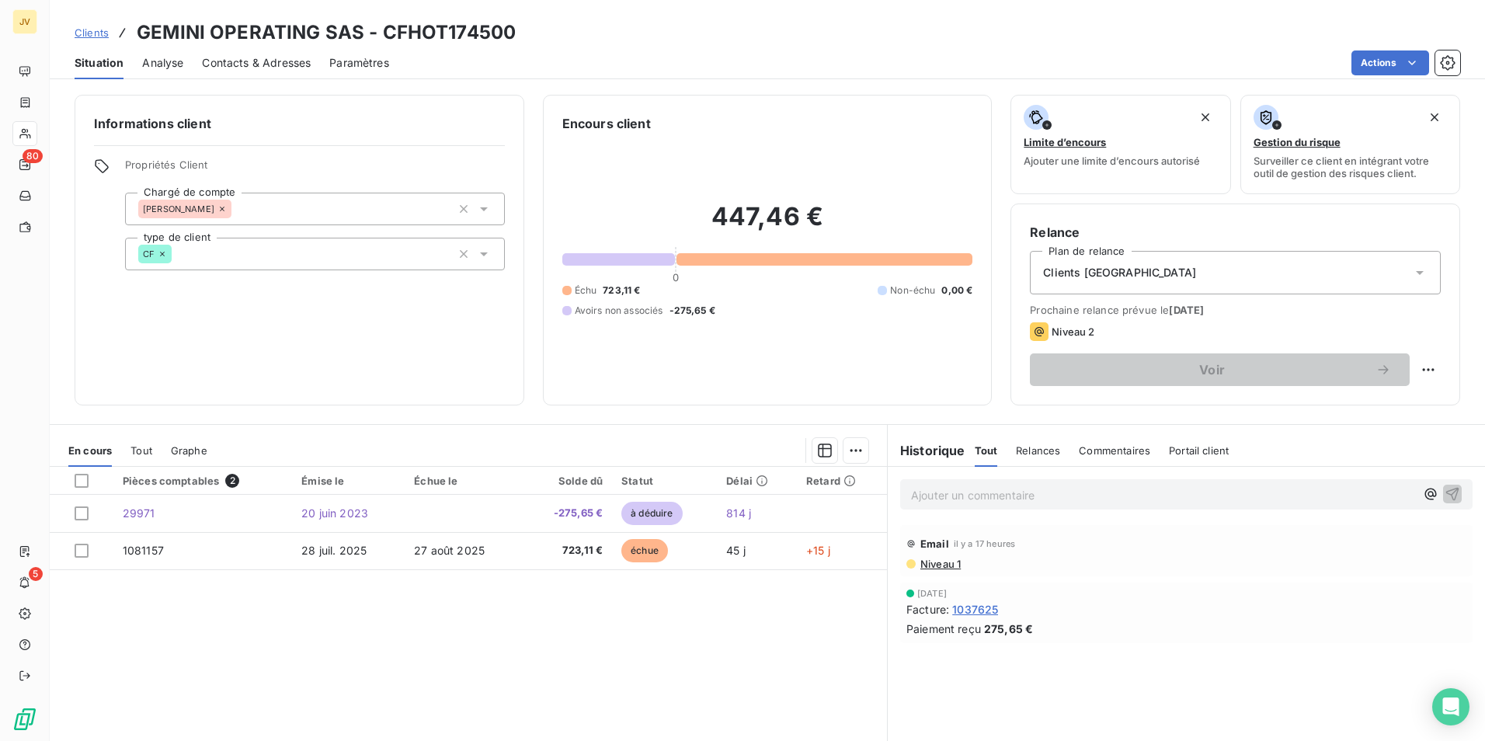 The image size is (1485, 741). What do you see at coordinates (607, 124) in the screenshot?
I see `h6: Encours client` at bounding box center [607, 124].